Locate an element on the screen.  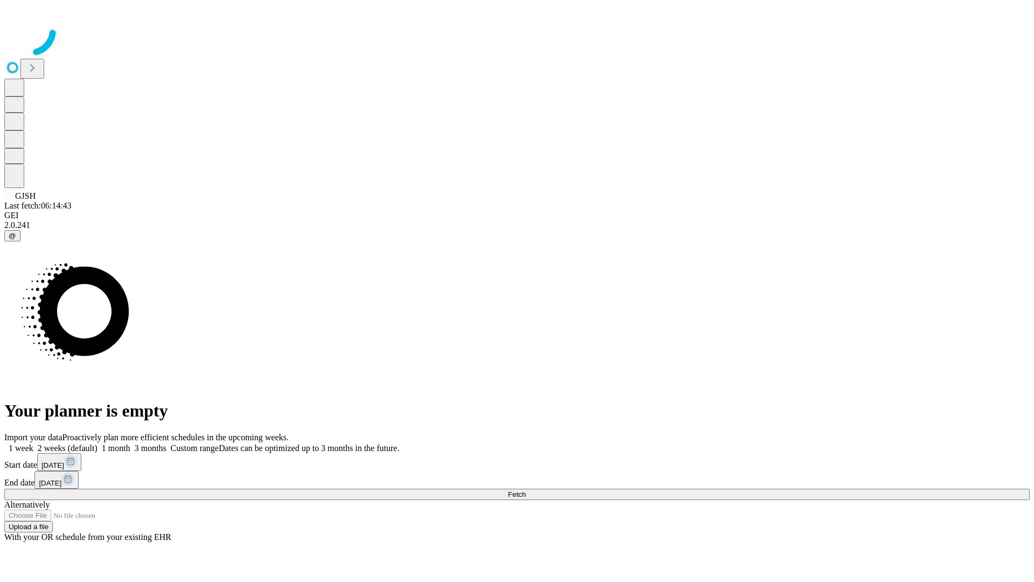
span: Proactively plan more efficient schedules in the upcoming weeks. is located at coordinates (176, 437).